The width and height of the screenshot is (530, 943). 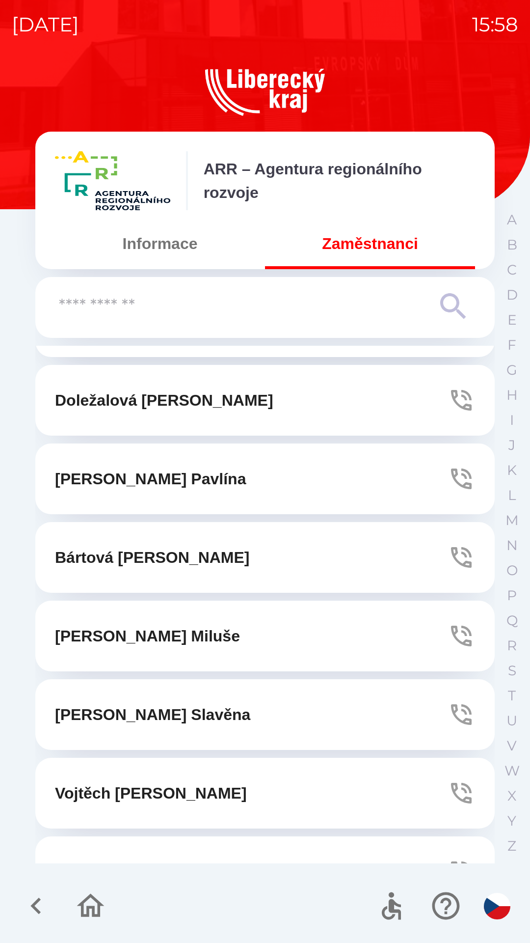 What do you see at coordinates (498, 906) in the screenshot?
I see `img: cs flag` at bounding box center [498, 906].